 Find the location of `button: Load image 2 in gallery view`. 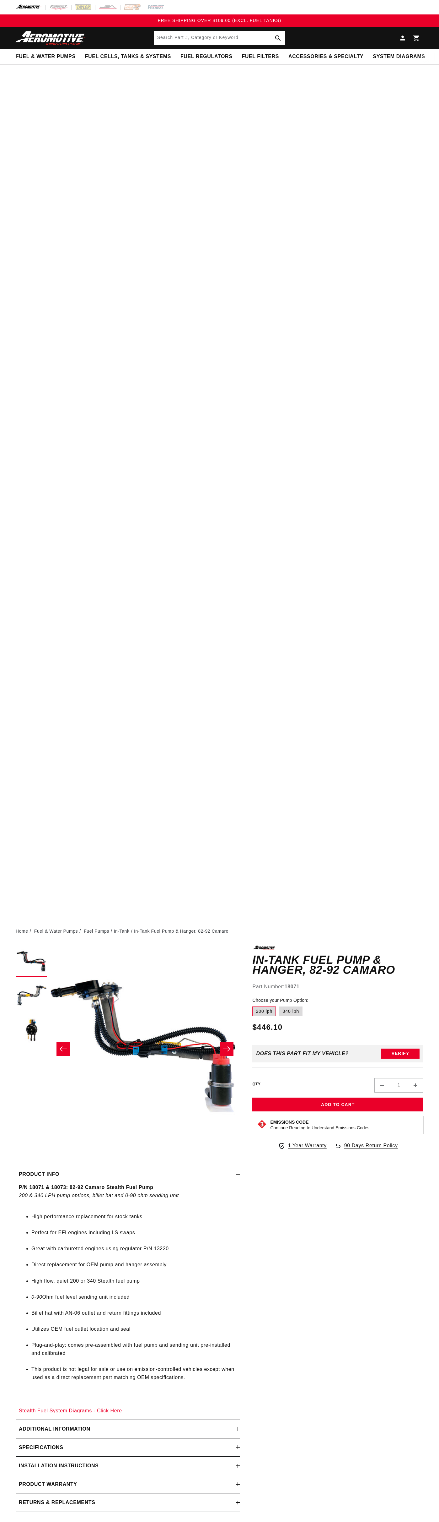

button: Load image 2 in gallery view is located at coordinates (31, 996).